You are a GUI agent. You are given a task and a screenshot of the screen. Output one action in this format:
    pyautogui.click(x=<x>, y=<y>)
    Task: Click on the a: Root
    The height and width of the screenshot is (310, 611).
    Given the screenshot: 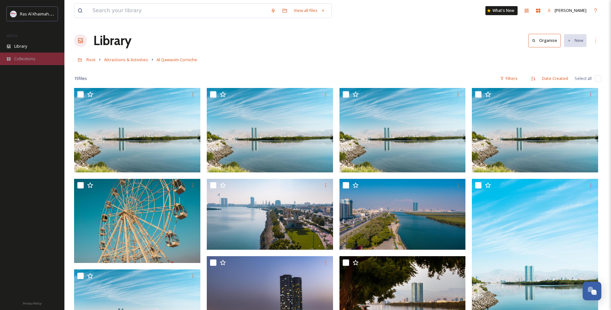 What is the action you would take?
    pyautogui.click(x=91, y=60)
    